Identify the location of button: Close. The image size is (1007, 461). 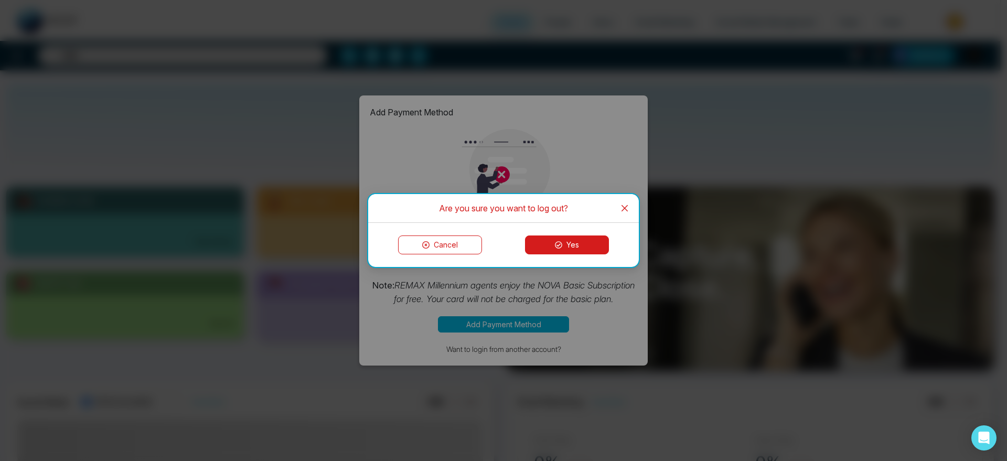
(625, 208).